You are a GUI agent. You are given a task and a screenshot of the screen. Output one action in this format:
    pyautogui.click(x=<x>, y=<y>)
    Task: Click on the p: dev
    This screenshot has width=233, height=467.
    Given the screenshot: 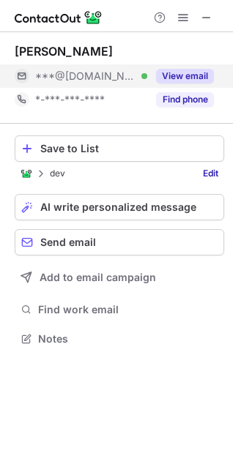 What is the action you would take?
    pyautogui.click(x=57, y=173)
    